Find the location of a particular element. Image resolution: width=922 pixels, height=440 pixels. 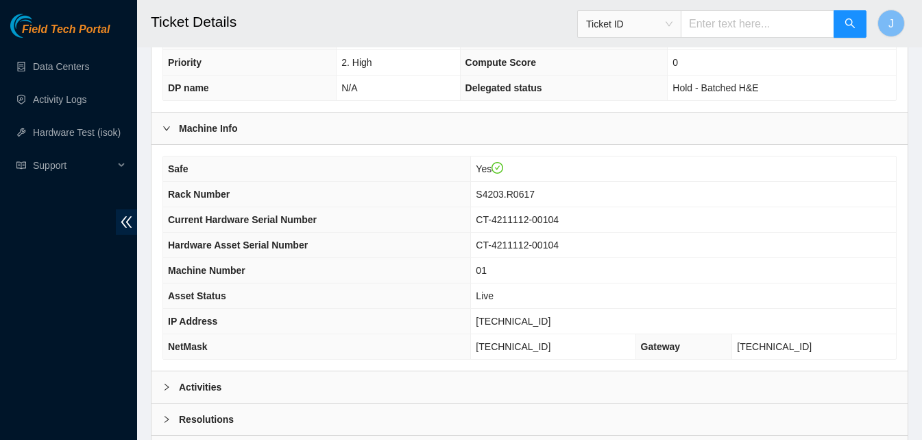

span: Compute Score is located at coordinates (501, 62).